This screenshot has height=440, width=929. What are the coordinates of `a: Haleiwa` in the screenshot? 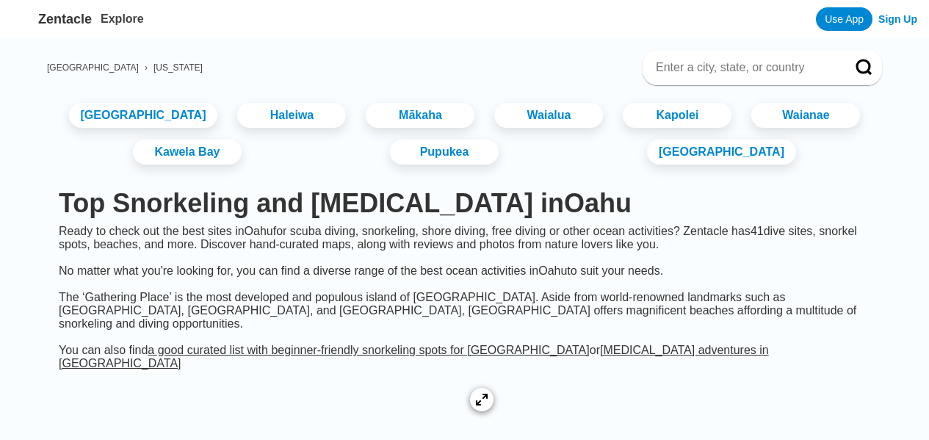 It's located at (292, 115).